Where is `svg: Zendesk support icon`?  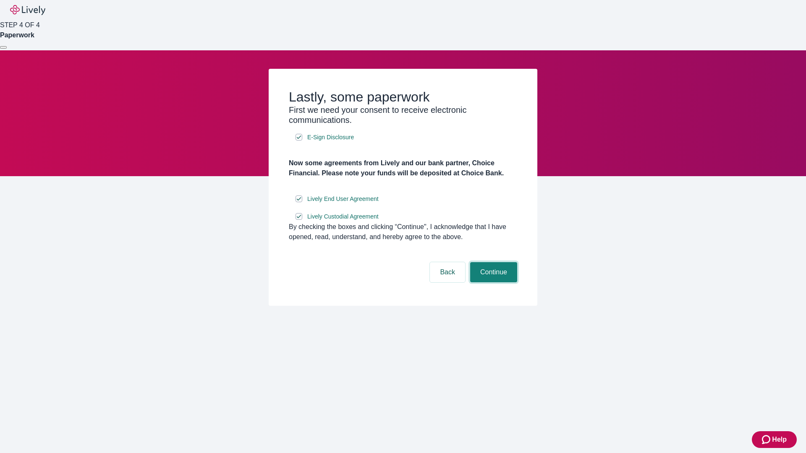 svg: Zendesk support icon is located at coordinates (767, 440).